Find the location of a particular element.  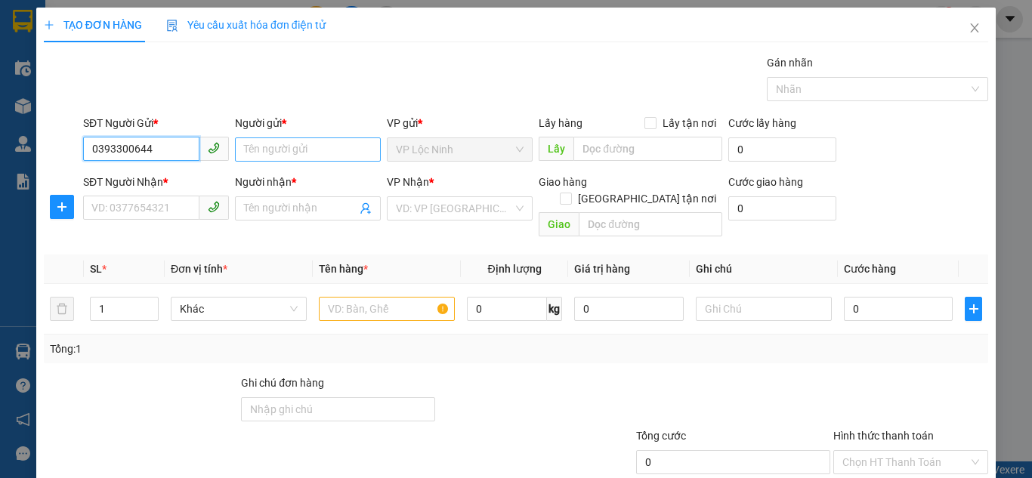

div: Người nhận is located at coordinates (307, 182).